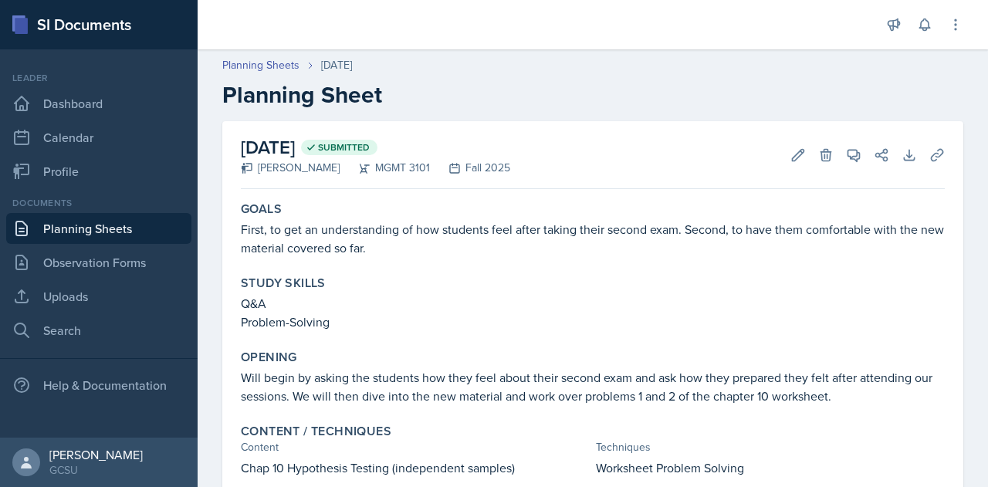 This screenshot has width=988, height=487. Describe the element at coordinates (99, 330) in the screenshot. I see `a: Search` at that location.